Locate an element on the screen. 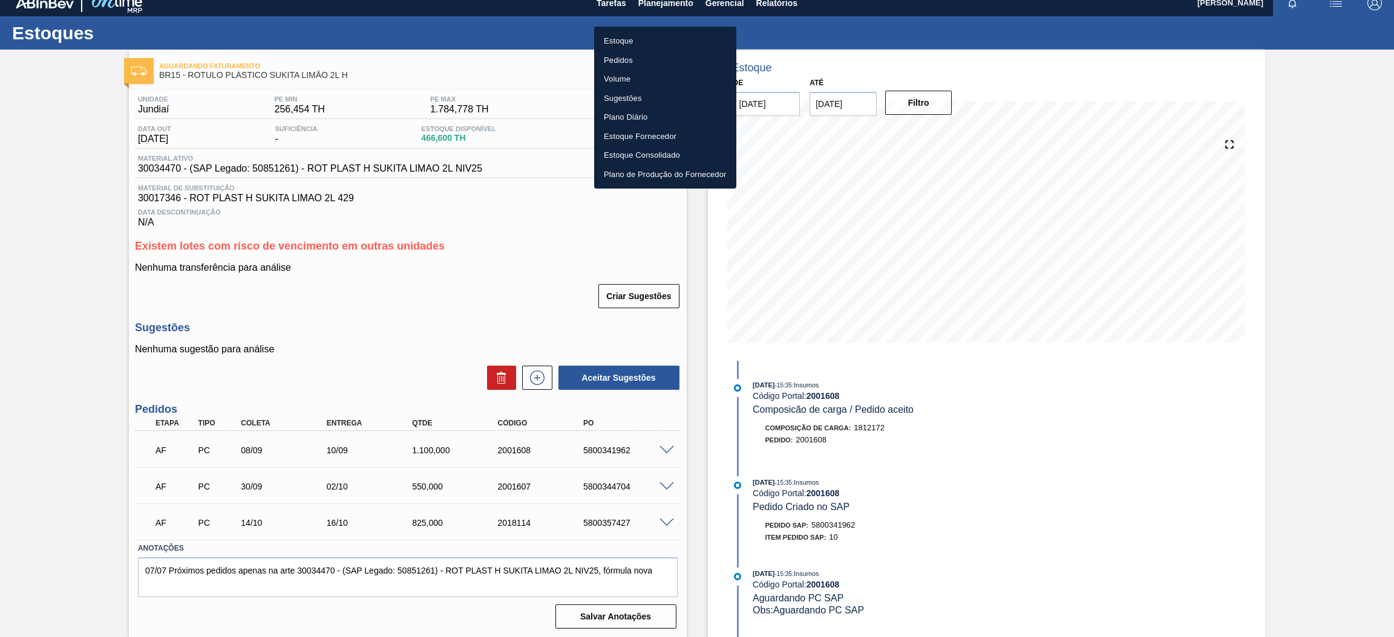 This screenshot has width=1394, height=637. a: Plano Diário is located at coordinates (665, 117).